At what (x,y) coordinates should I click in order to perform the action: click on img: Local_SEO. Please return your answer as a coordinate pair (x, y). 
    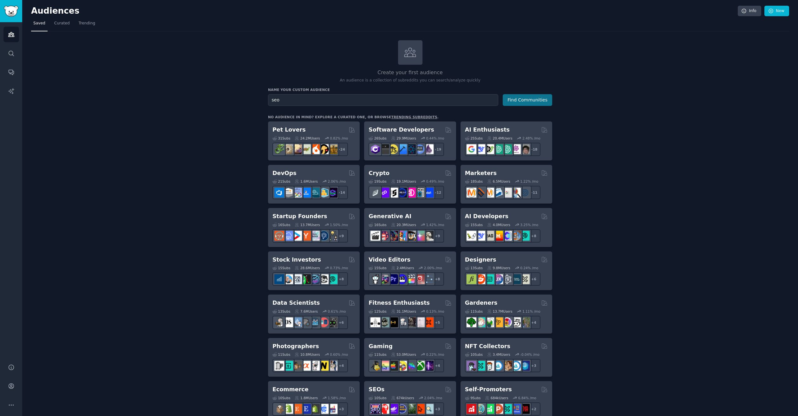
    Looking at the image, I should click on (411, 409).